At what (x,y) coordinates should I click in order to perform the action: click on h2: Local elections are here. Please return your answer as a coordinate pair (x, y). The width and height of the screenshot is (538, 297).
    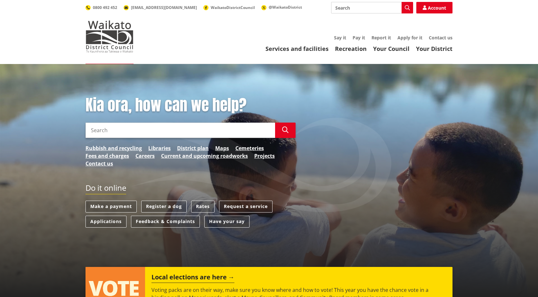
    Looking at the image, I should click on (193, 278).